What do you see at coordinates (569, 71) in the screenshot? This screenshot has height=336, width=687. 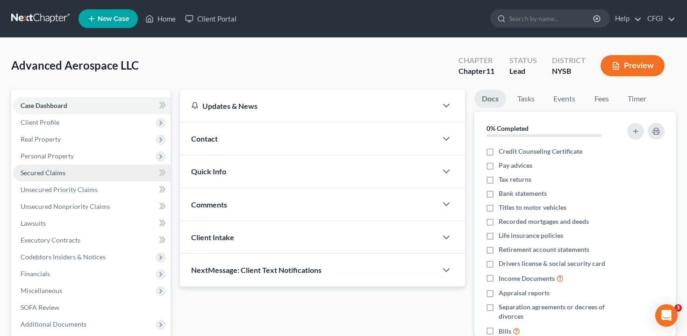 I see `div: NYSB` at bounding box center [569, 71].